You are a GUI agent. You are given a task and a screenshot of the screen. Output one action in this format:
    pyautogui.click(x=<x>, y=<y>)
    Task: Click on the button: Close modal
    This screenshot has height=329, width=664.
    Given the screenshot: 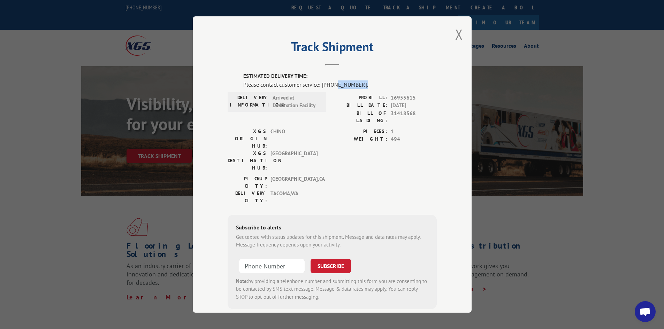 What is the action you would take?
    pyautogui.click(x=459, y=34)
    